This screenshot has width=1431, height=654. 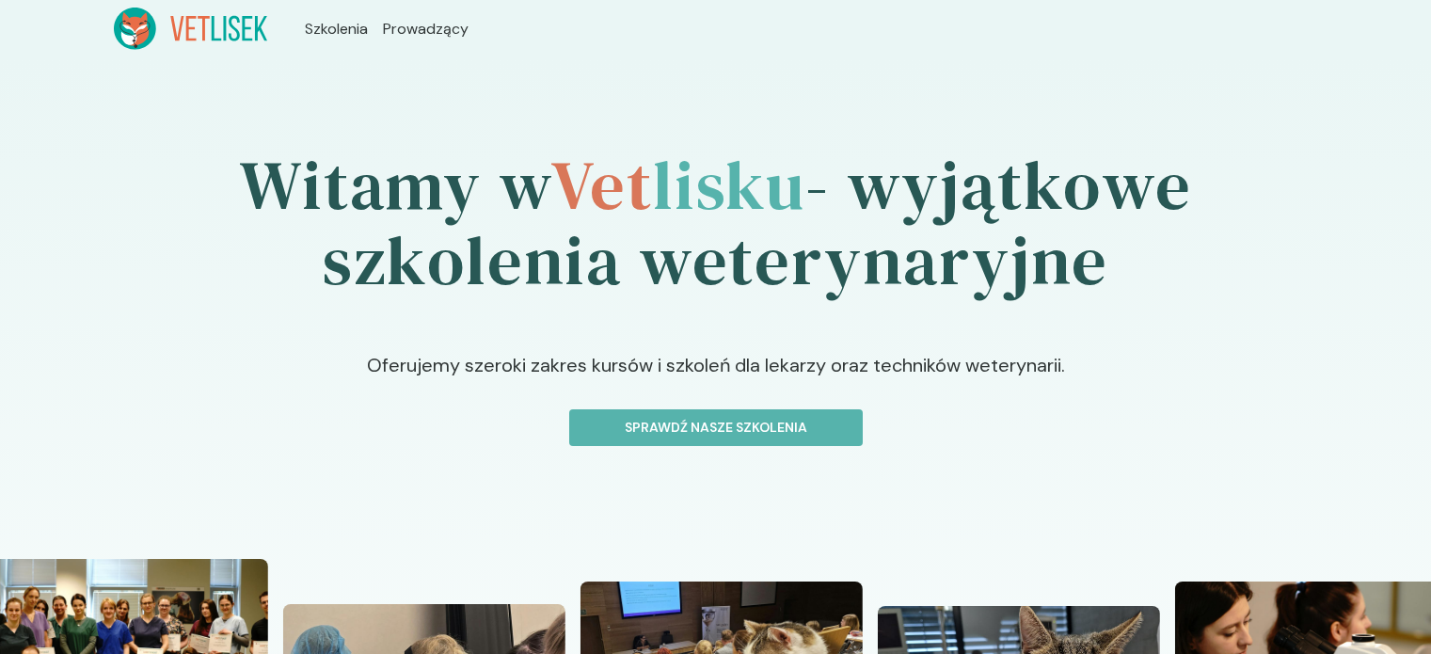 What do you see at coordinates (716, 223) in the screenshot?
I see `h1: Witamy w - wyjątkowe szkolenia weterynaryjne` at bounding box center [716, 223].